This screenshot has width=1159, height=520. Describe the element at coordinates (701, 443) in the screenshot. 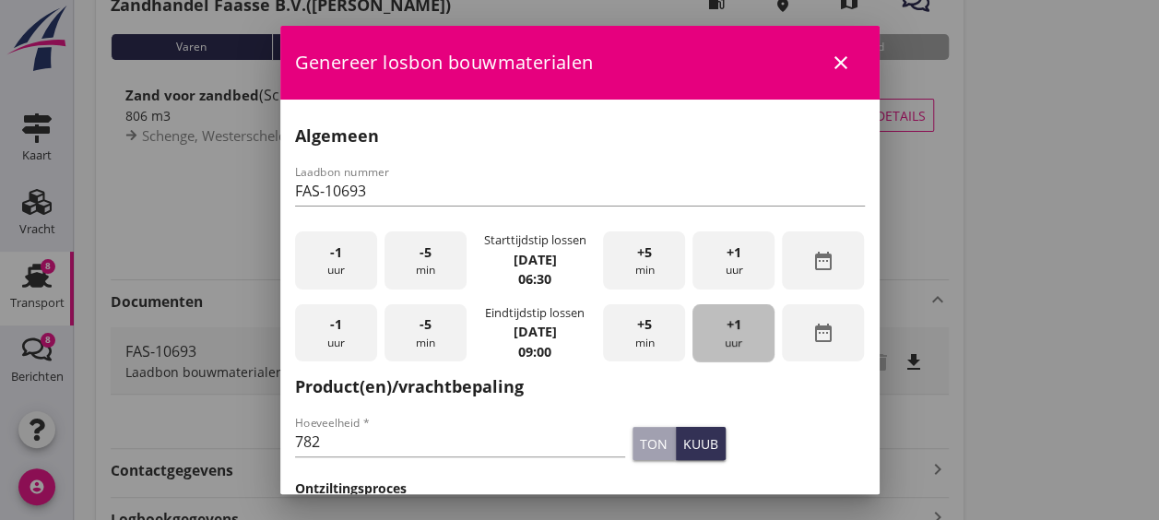

I see `div: kuub` at that location.